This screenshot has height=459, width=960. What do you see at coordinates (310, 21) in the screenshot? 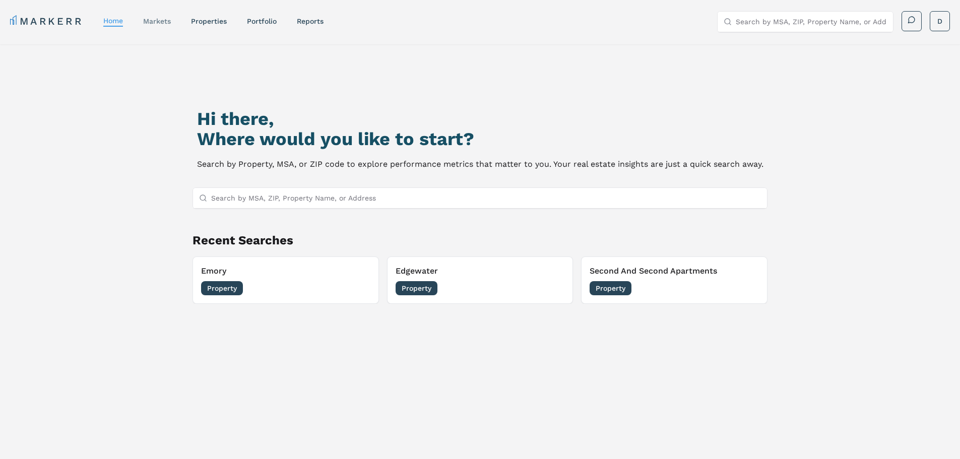
I see `a: reports` at bounding box center [310, 21].